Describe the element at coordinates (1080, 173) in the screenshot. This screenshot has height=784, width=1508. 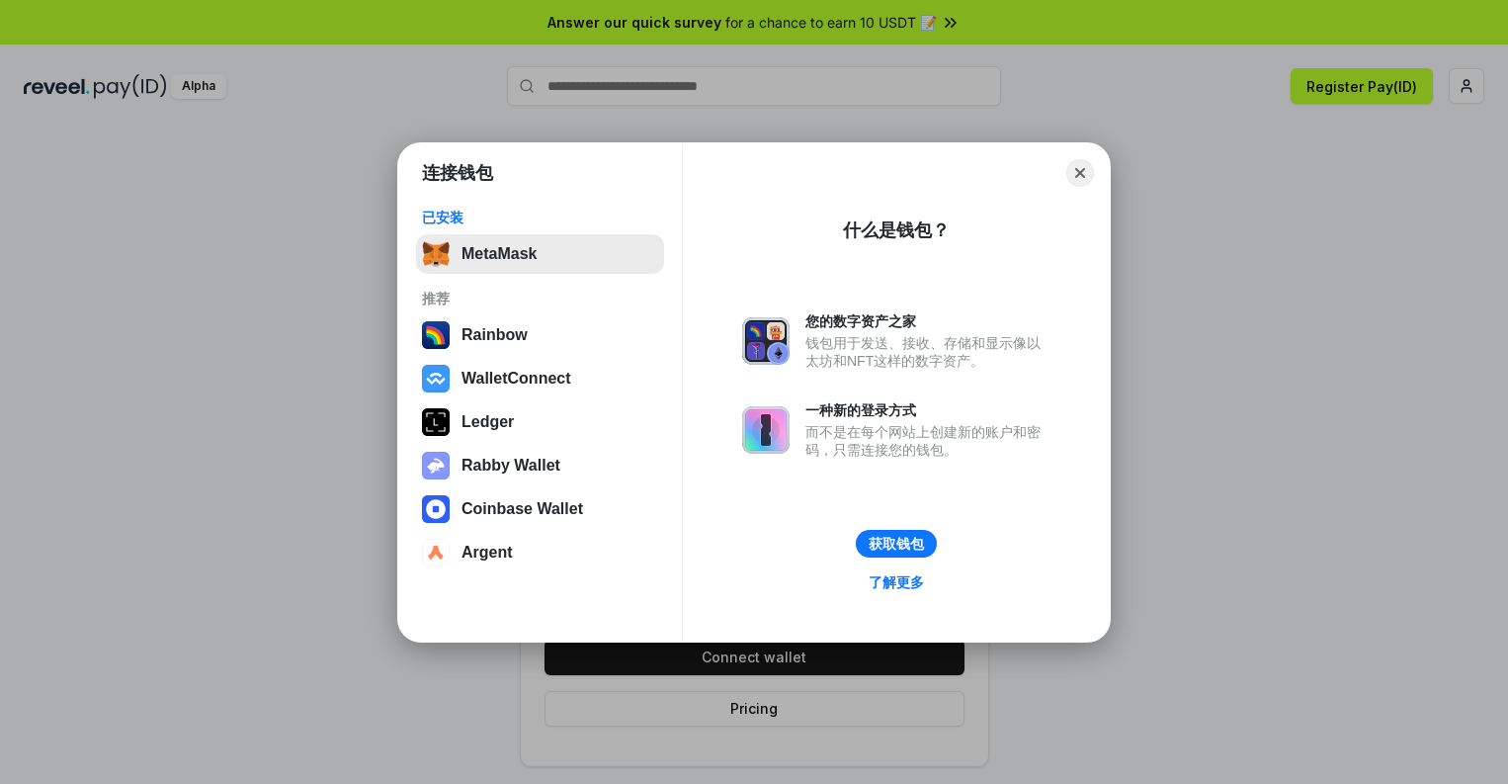
I see `button: Close` at that location.